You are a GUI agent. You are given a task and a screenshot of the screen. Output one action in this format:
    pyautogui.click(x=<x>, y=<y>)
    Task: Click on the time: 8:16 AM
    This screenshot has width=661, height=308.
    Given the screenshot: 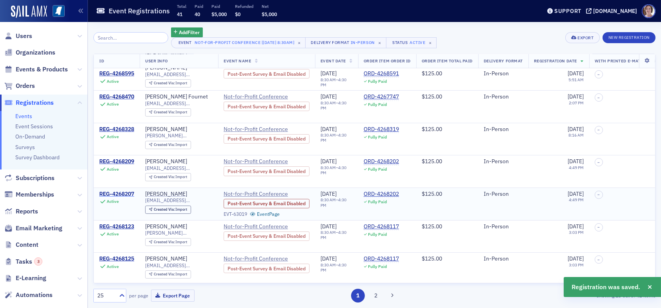 What is the action you would take?
    pyautogui.click(x=576, y=135)
    